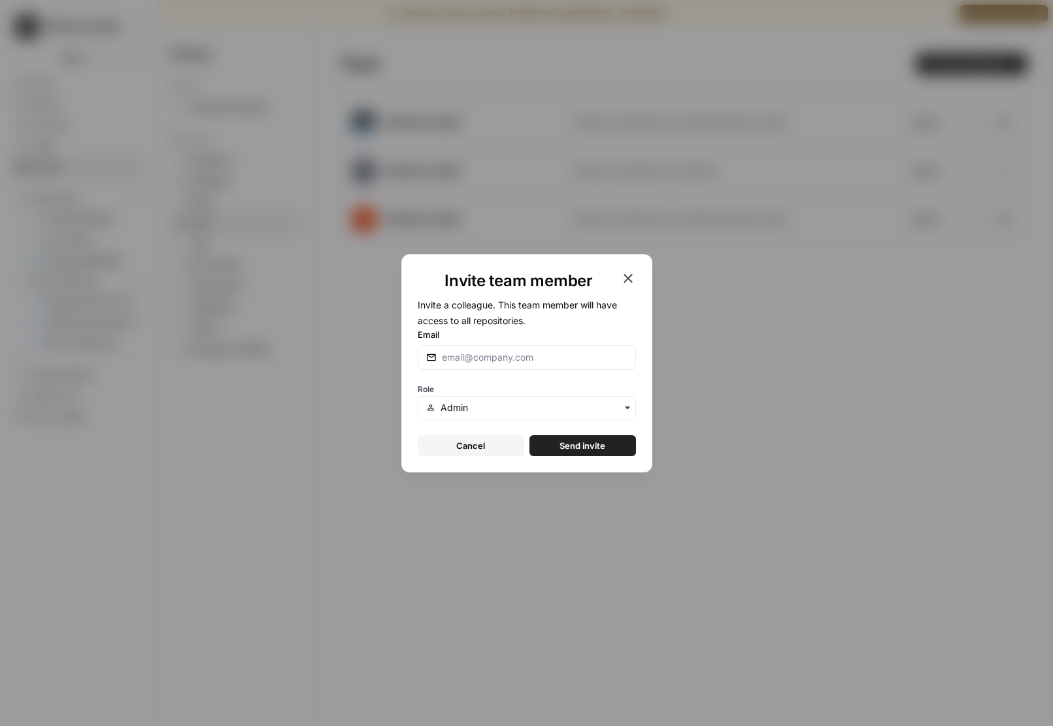 This screenshot has width=1053, height=726. Describe the element at coordinates (517, 312) in the screenshot. I see `span: Invite a colleague. This team member will have access to all repositories.` at that location.